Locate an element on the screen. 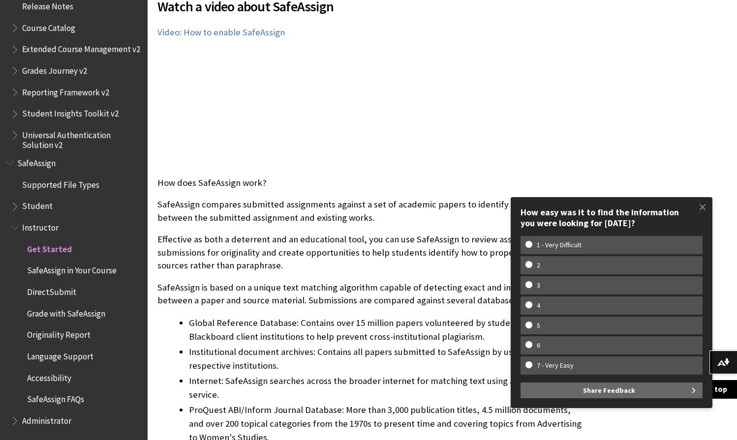 The image size is (737, 440). span: DirectSubmit is located at coordinates (52, 290).